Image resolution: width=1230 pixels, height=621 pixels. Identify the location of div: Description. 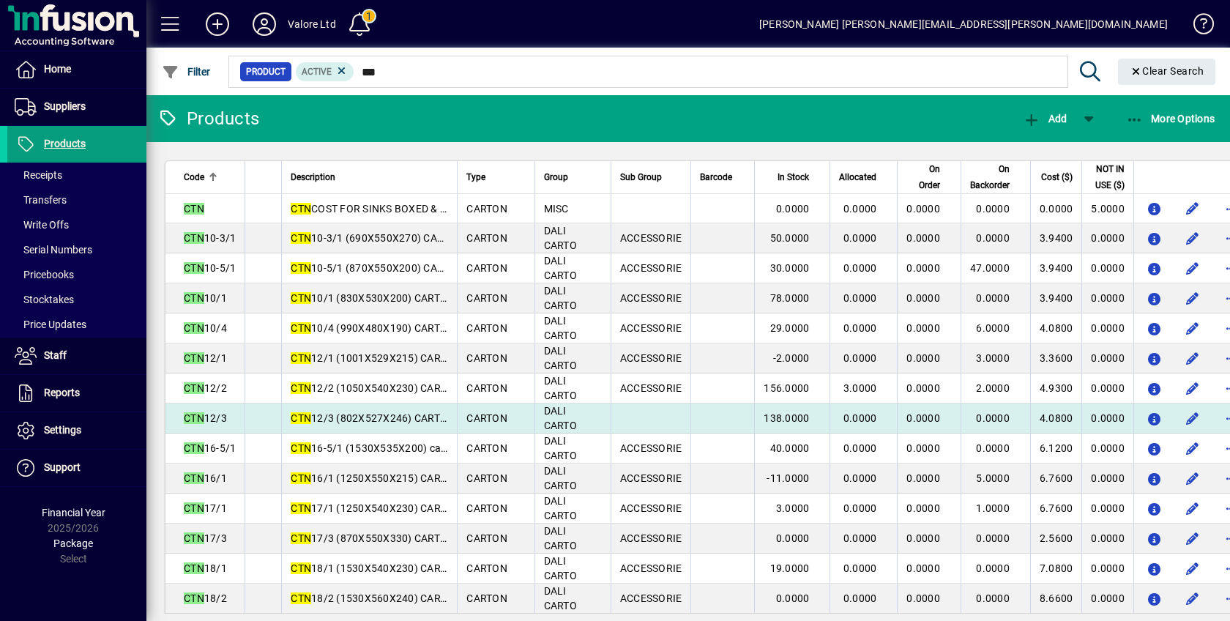
(369, 177).